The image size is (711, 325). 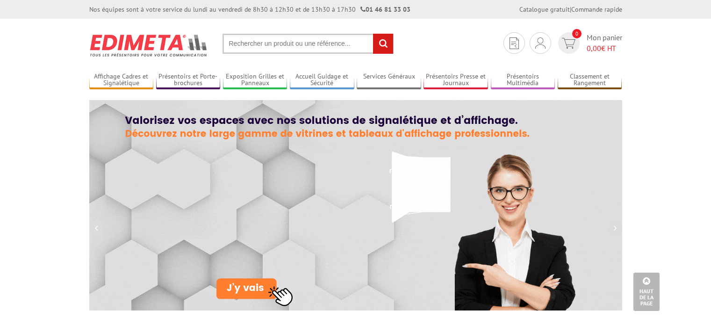 What do you see at coordinates (646, 292) in the screenshot?
I see `a: Haut de la page` at bounding box center [646, 292].